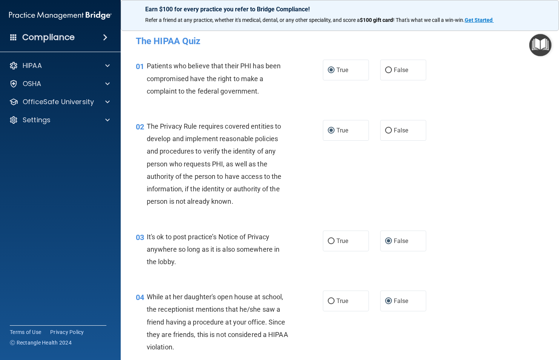 The height and width of the screenshot is (360, 559). Describe the element at coordinates (213, 249) in the screenshot. I see `span: It's ok to post practice’s Notice of Privacy anywhere so long as it is also somewhere in the lobby.` at that location.